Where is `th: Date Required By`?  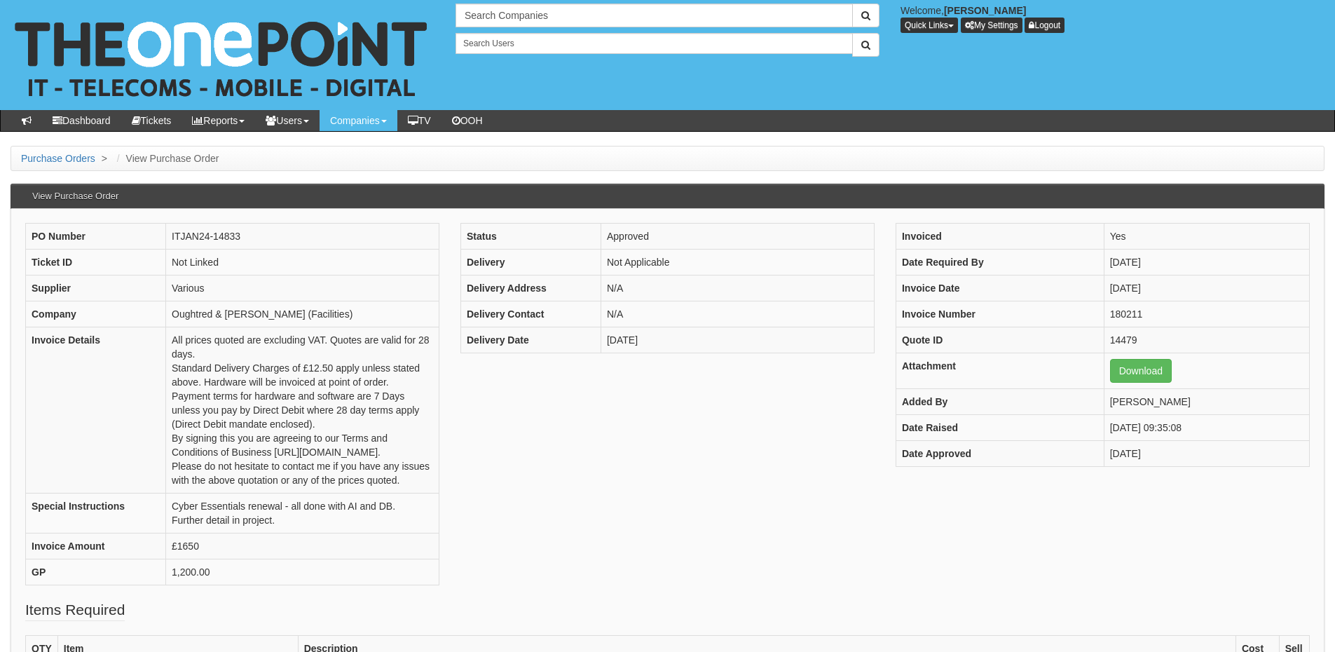
th: Date Required By is located at coordinates (999, 261).